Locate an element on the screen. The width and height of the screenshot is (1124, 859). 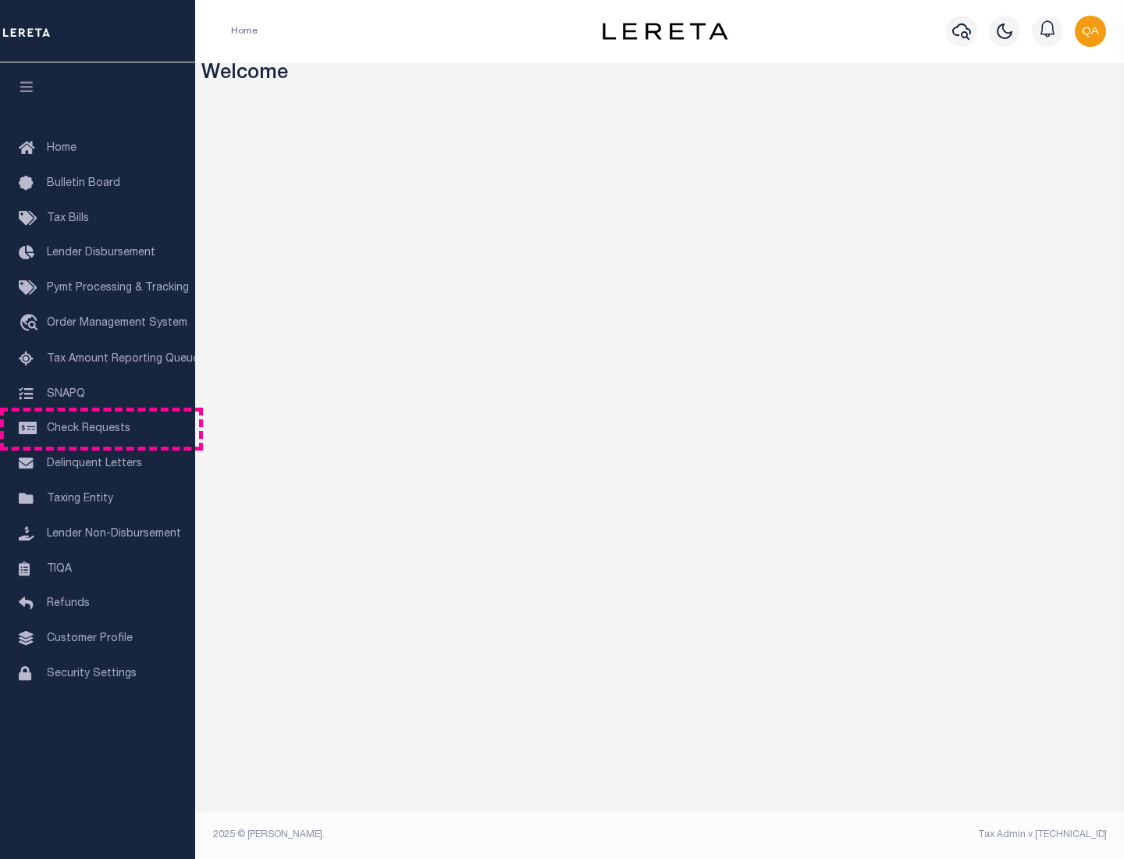
span: Tax Bills is located at coordinates (68, 219).